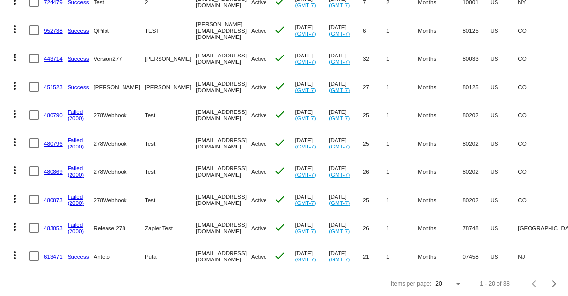 The height and width of the screenshot is (296, 568). What do you see at coordinates (53, 30) in the screenshot?
I see `a: 952738` at bounding box center [53, 30].